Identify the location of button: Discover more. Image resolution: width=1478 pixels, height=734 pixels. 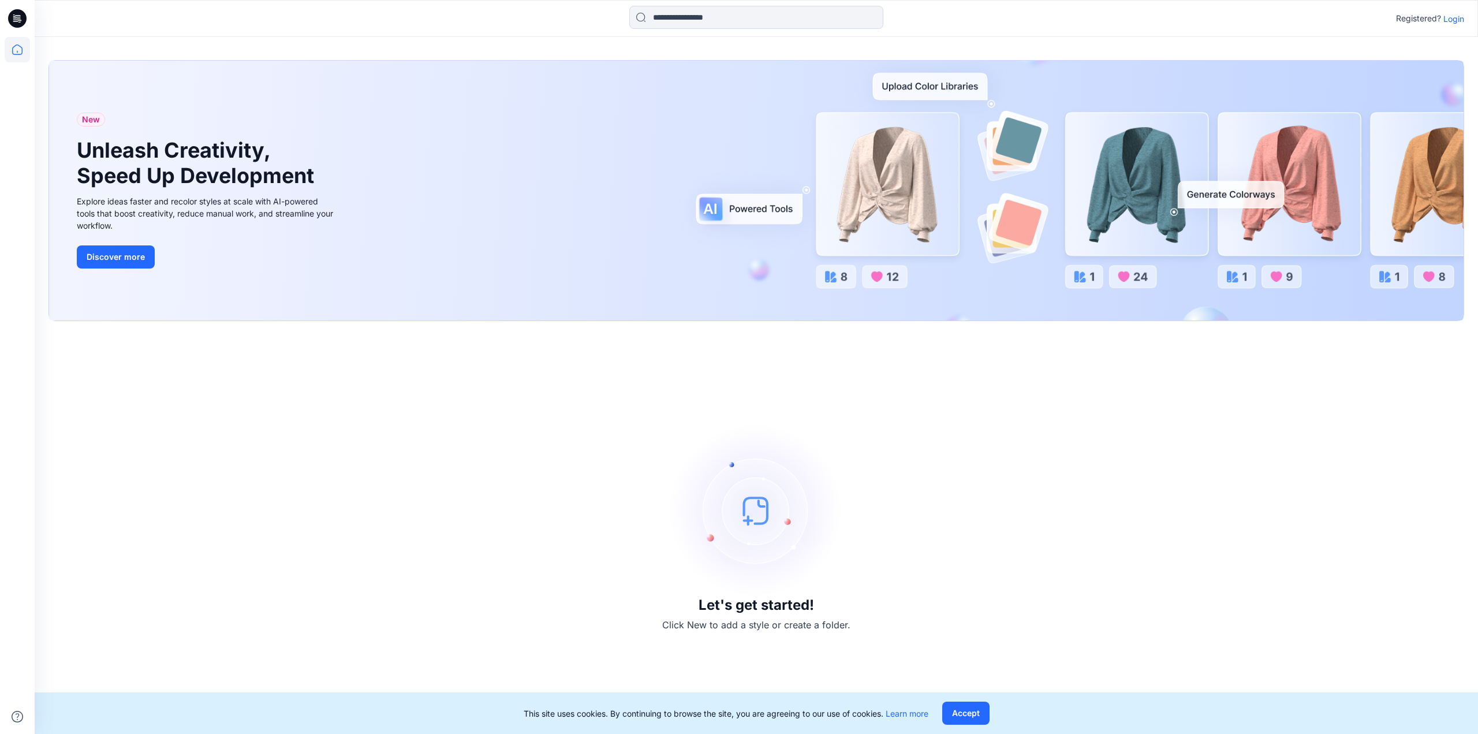
(115, 257).